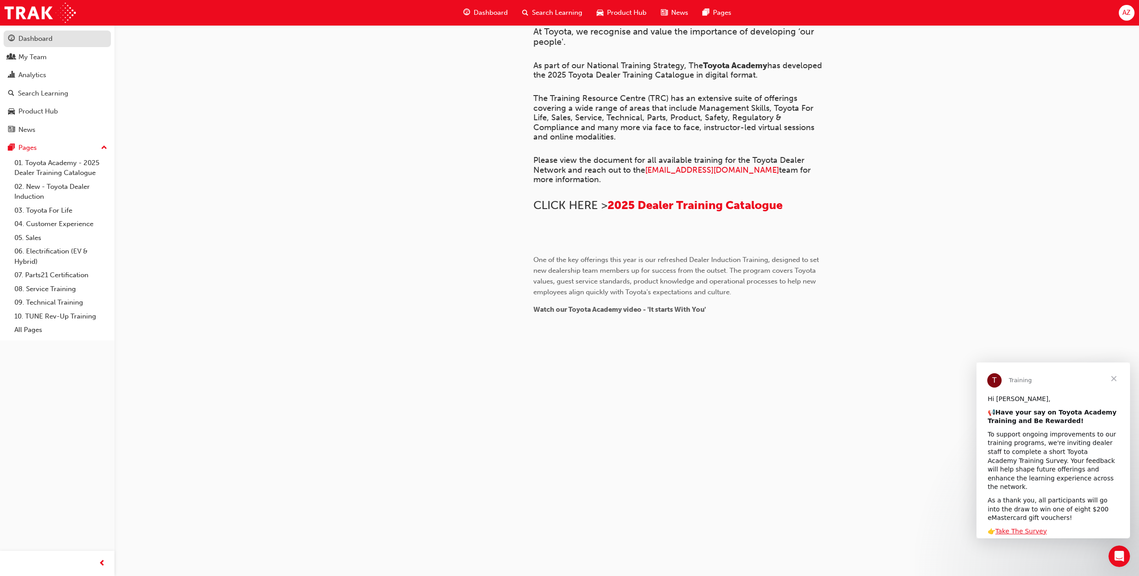  Describe the element at coordinates (38, 111) in the screenshot. I see `div: Product Hub` at that location.